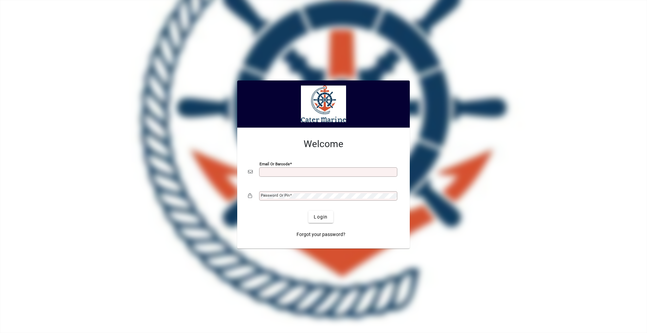 This screenshot has width=647, height=333. What do you see at coordinates (321, 235) in the screenshot?
I see `a: Forgot your password?` at bounding box center [321, 235].